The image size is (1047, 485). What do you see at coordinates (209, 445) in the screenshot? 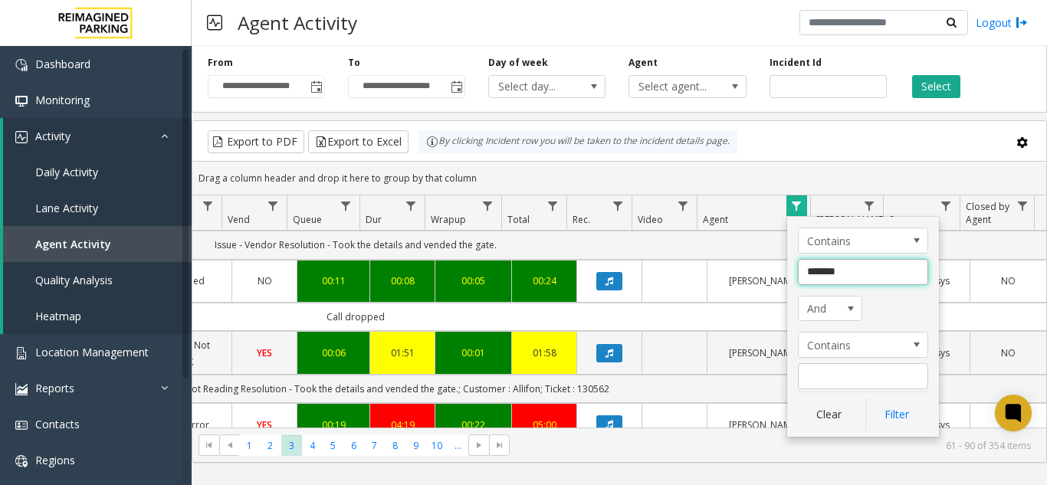
I see `span: Go to the first page` at bounding box center [209, 445].